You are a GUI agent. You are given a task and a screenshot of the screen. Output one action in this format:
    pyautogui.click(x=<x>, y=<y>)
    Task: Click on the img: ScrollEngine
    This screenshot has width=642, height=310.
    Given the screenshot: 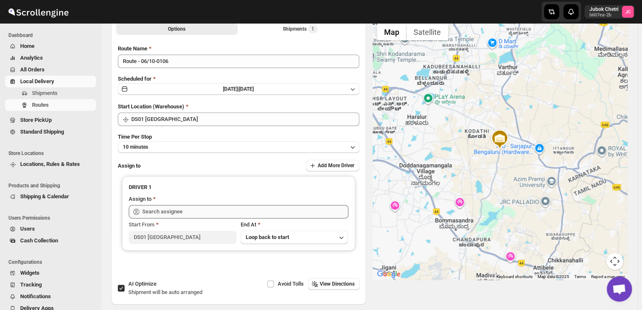 What is the action you would take?
    pyautogui.click(x=38, y=12)
    